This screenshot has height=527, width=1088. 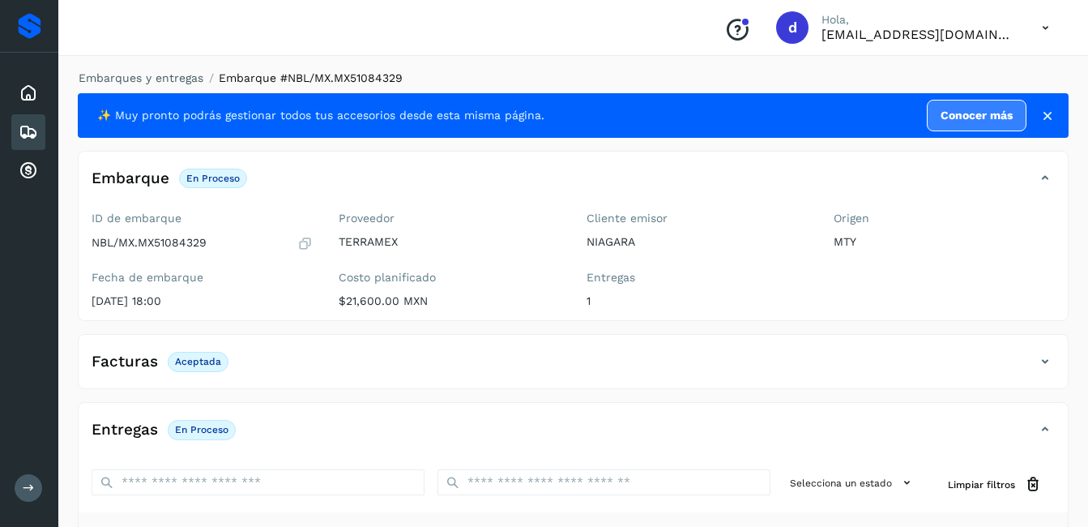 What do you see at coordinates (944, 218) in the screenshot?
I see `label: Origen` at bounding box center [944, 218].